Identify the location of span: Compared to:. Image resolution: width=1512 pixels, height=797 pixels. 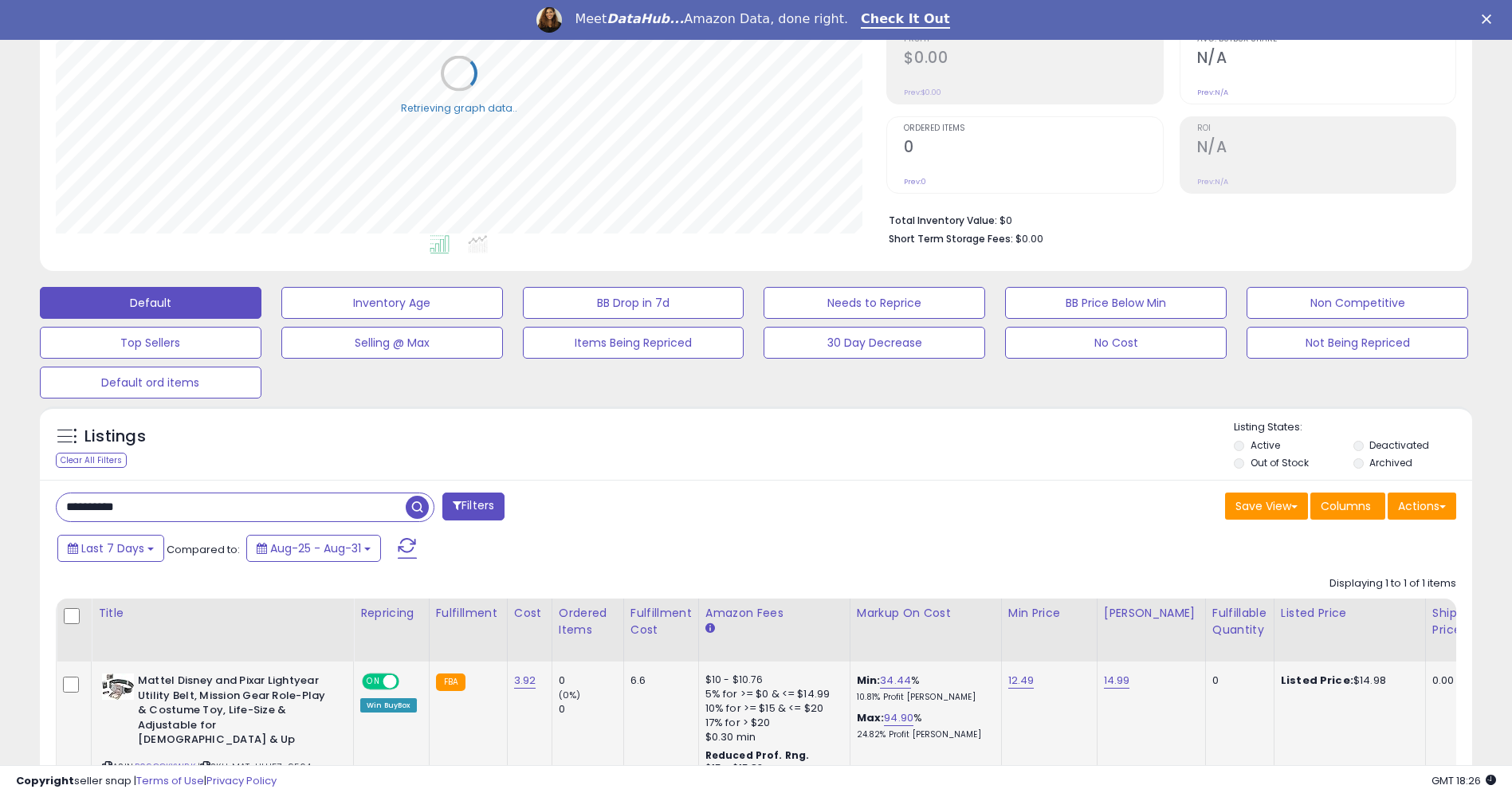
(203, 550).